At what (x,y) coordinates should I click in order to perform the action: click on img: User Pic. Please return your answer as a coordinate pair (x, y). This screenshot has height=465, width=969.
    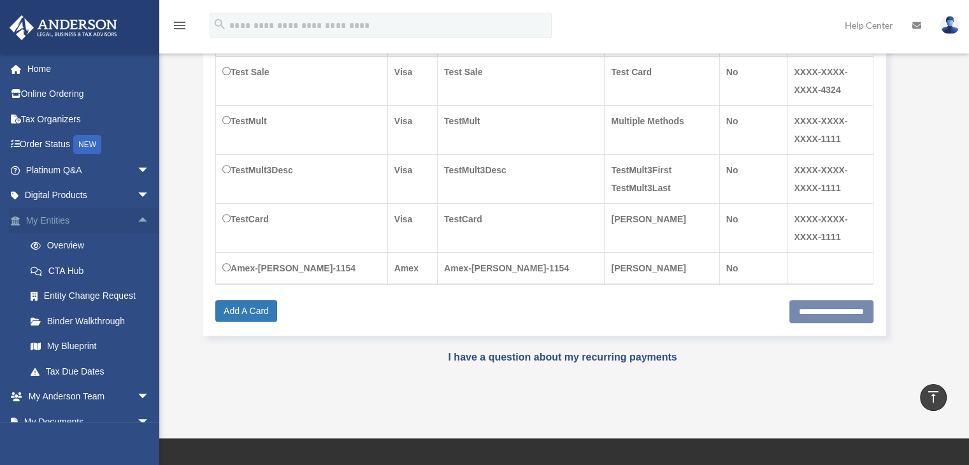
    Looking at the image, I should click on (950, 25).